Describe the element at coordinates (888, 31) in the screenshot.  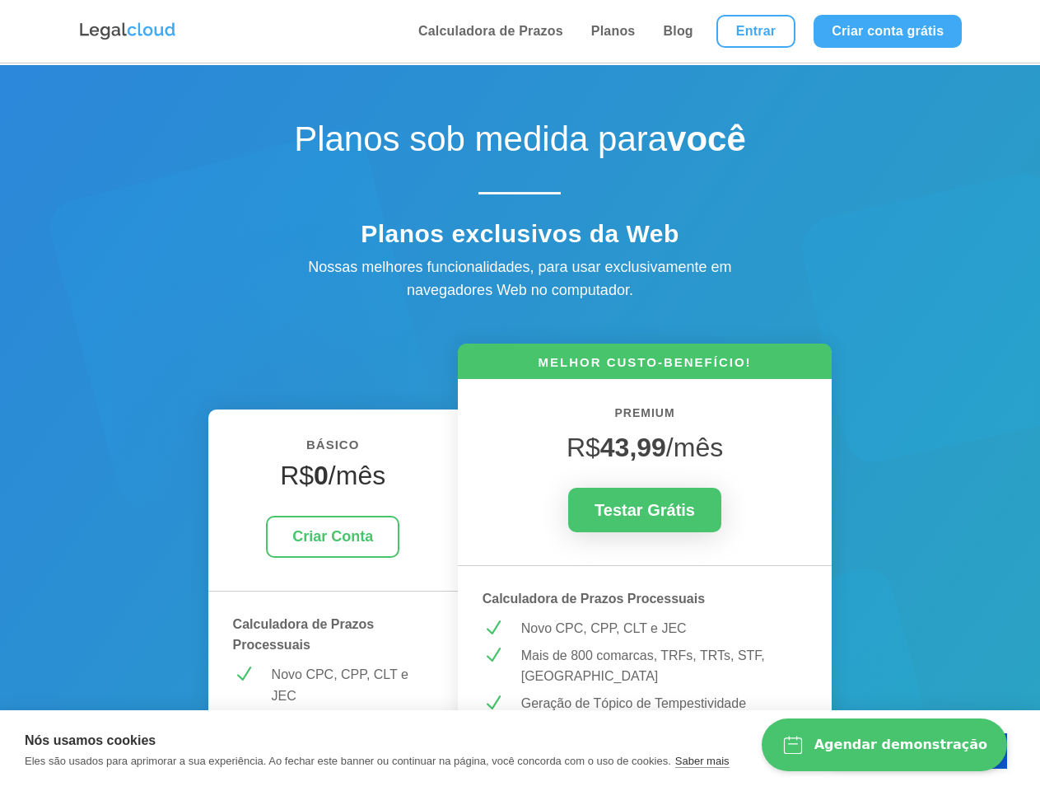
I see `a: Criar conta grátis` at that location.